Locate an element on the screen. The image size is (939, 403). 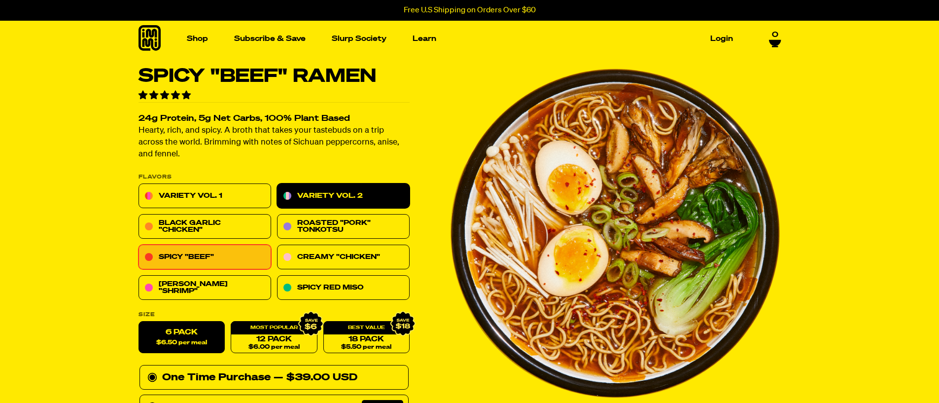
span: 0 is located at coordinates (774, 32).